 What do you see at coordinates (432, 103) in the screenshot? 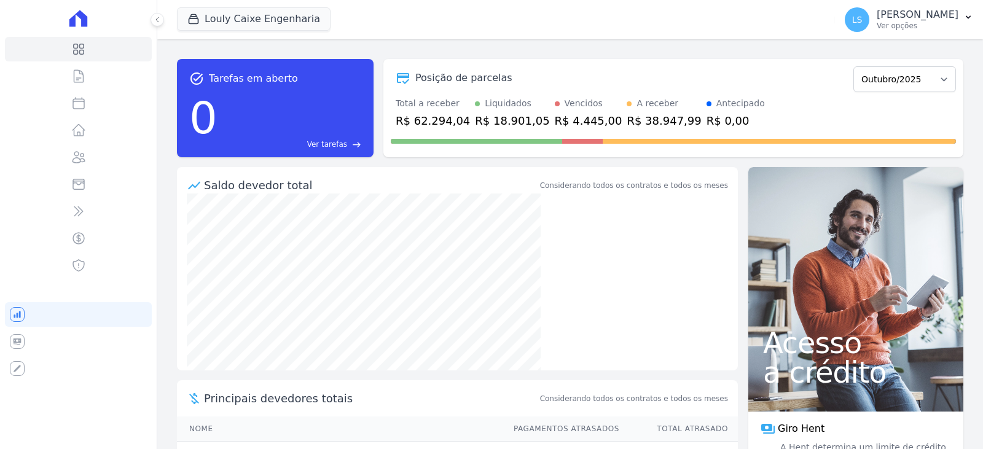
I see `div: Total a receber` at bounding box center [432, 103].